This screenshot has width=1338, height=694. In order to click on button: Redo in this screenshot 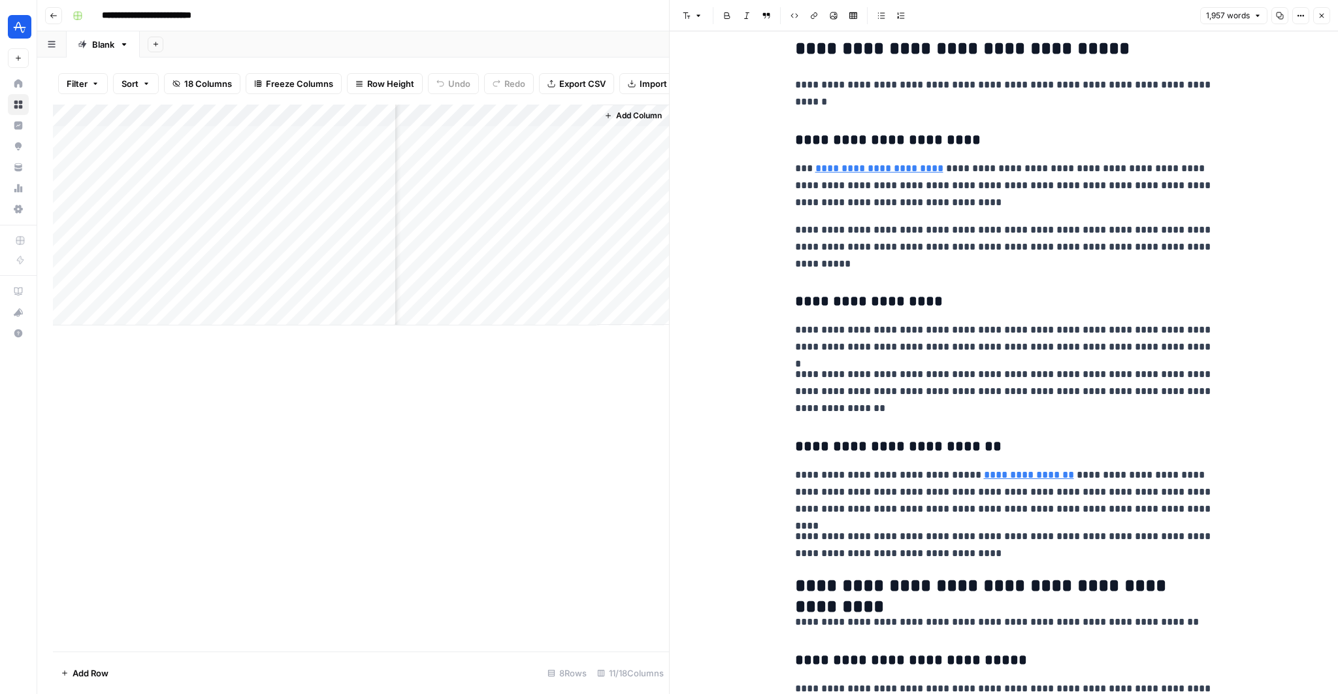, I will do `click(509, 84)`.